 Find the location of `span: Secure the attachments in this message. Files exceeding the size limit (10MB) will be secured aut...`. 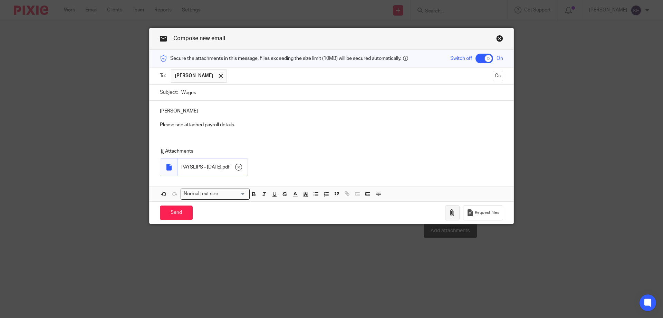

span: Secure the attachments in this message. Files exceeding the size limit (10MB) will be secured aut... is located at coordinates (286, 58).